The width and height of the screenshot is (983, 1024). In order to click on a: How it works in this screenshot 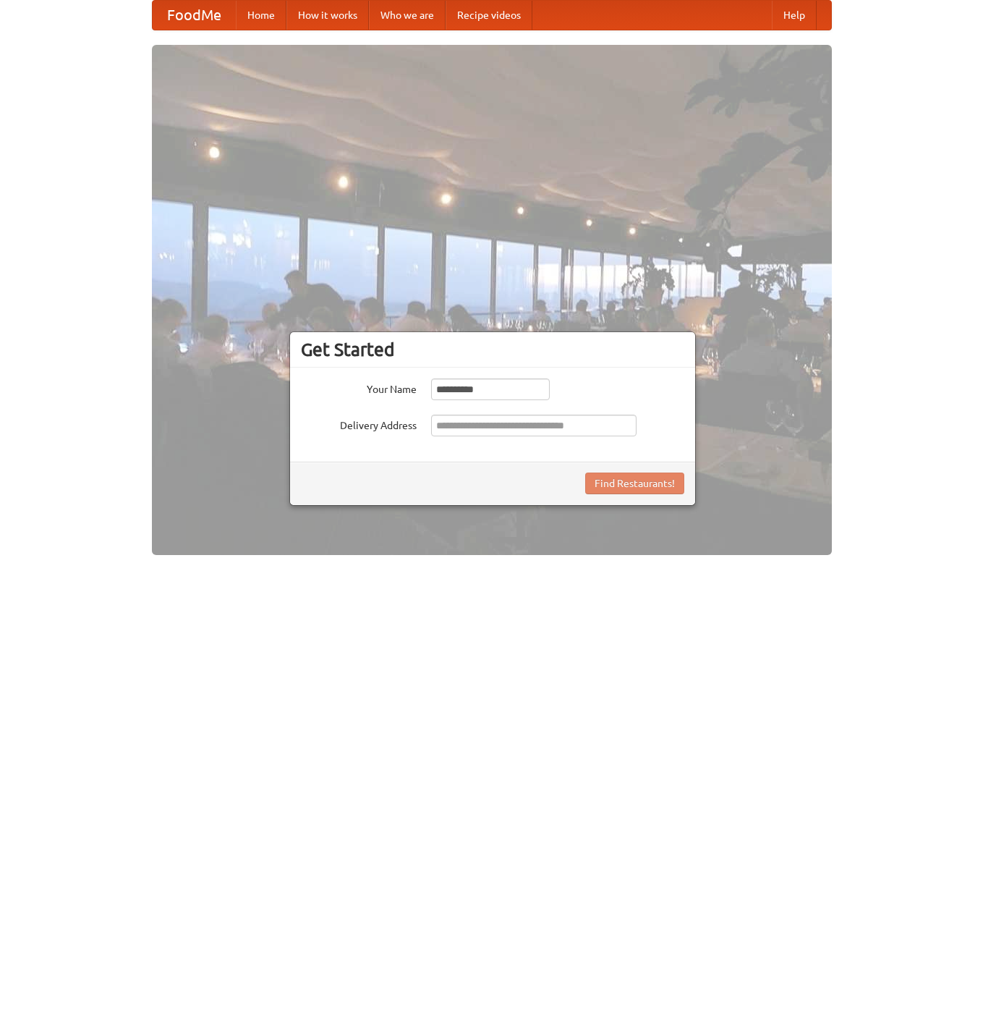, I will do `click(328, 15)`.